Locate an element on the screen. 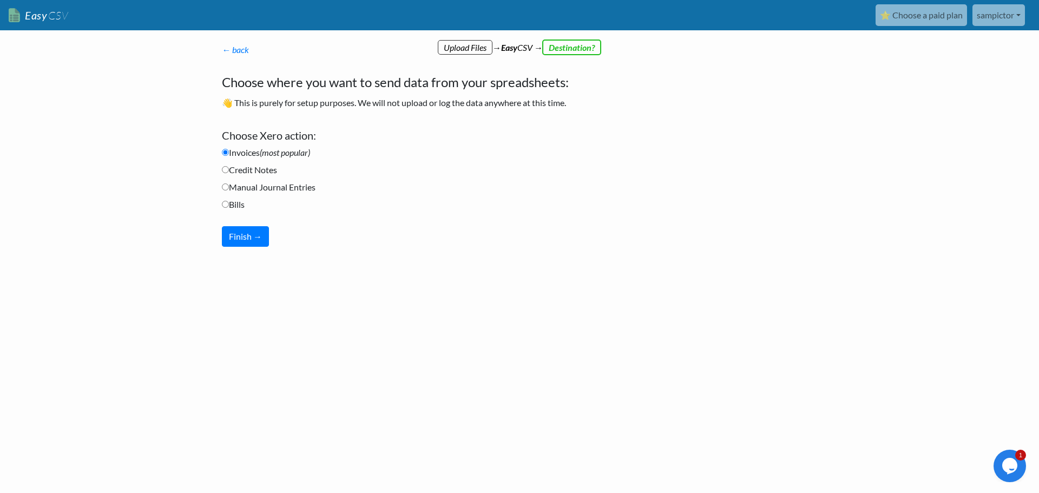 This screenshot has height=493, width=1039. input: Credit Notes is located at coordinates (225, 169).